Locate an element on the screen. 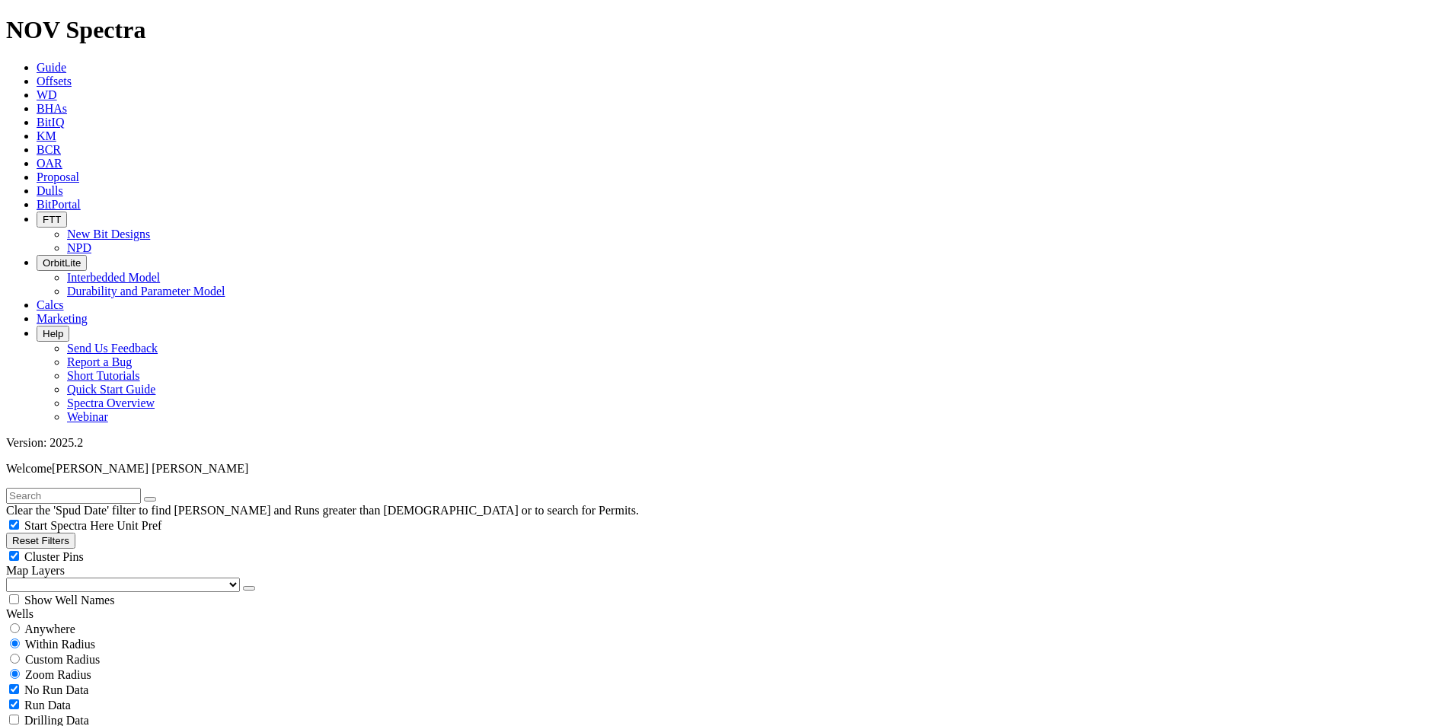 The image size is (1456, 726). a: Offsets is located at coordinates (54, 81).